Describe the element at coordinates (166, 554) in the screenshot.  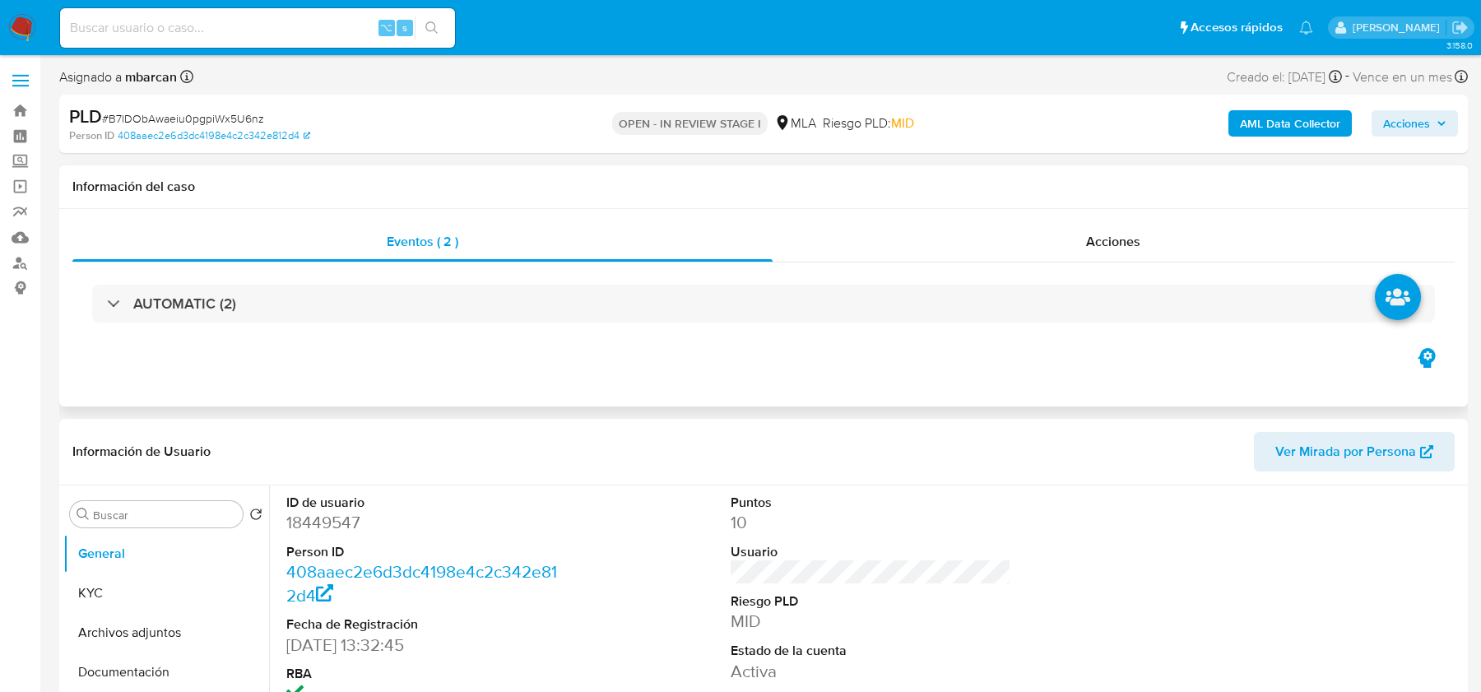
I see `button: General` at that location.